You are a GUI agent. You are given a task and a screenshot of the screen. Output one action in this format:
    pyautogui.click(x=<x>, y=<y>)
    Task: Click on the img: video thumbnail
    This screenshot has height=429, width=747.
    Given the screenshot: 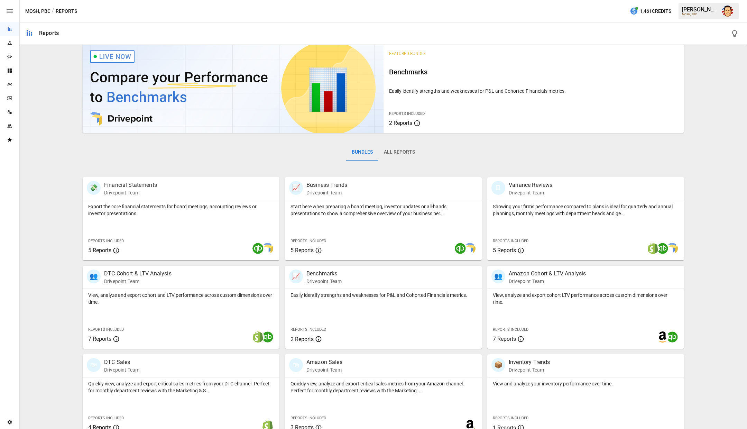 What is the action you would take?
    pyautogui.click(x=233, y=88)
    